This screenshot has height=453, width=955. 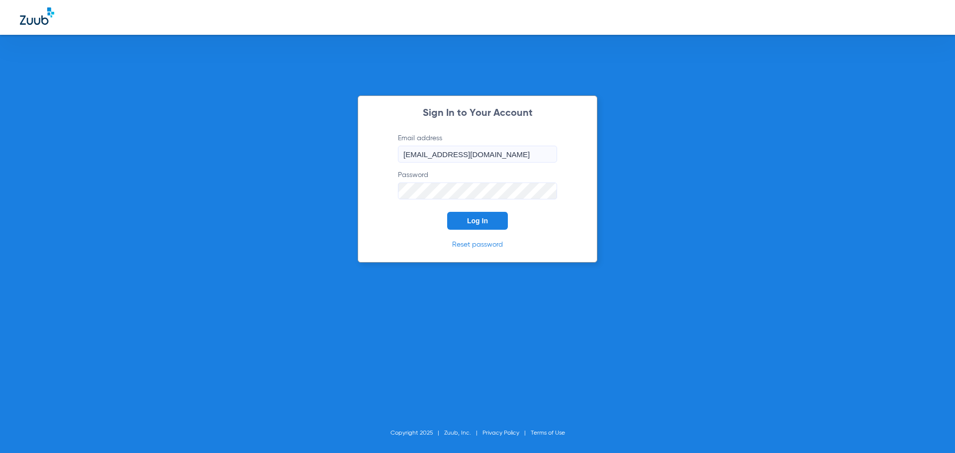 I want to click on input: Password, so click(x=478, y=191).